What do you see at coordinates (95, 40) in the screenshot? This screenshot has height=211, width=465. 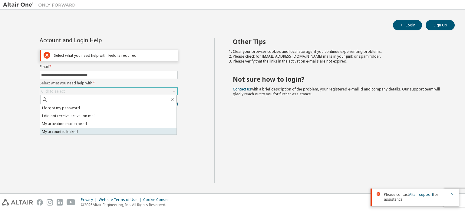 I see `div: Account and Login Help` at bounding box center [95, 40].